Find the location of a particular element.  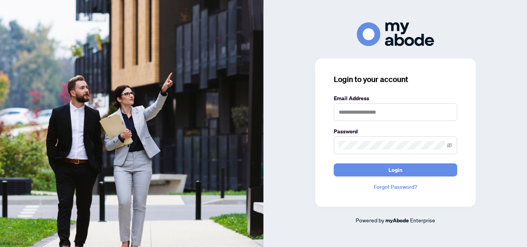

label: Password is located at coordinates (396, 132).